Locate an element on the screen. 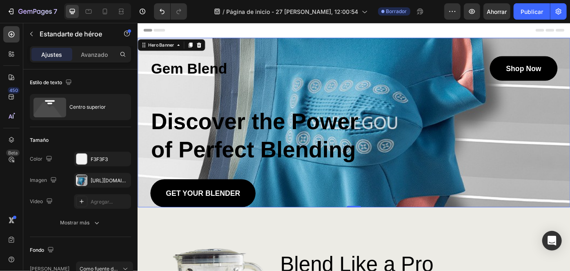  div: Deshacer/Rehacer is located at coordinates (170, 11).